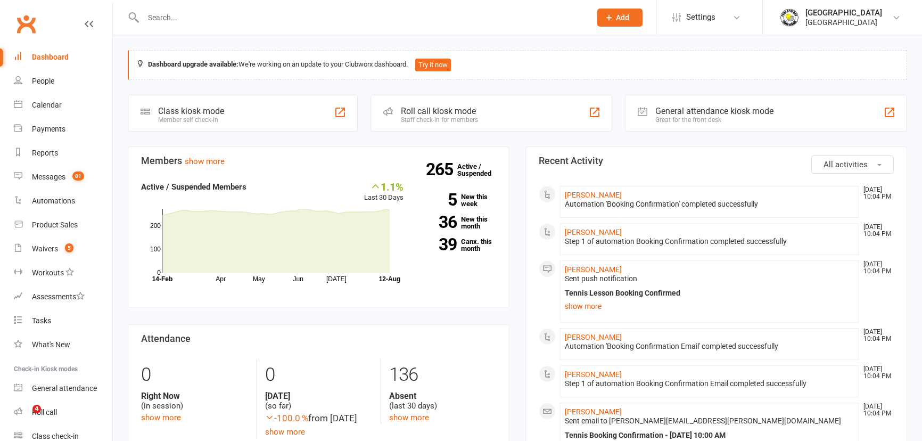 The width and height of the screenshot is (922, 441). What do you see at coordinates (63, 296) in the screenshot?
I see `a: Assessments` at bounding box center [63, 296].